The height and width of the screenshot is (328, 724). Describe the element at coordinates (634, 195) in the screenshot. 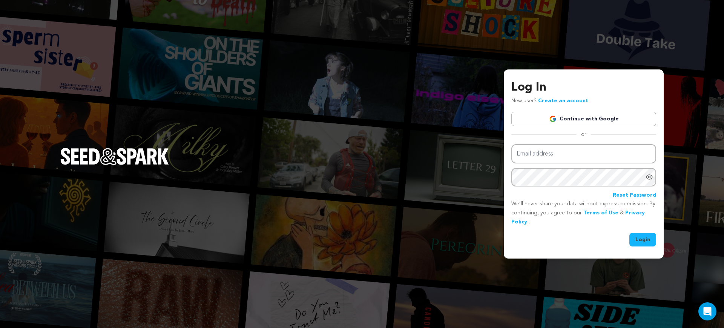

I see `a: Reset Password` at that location.